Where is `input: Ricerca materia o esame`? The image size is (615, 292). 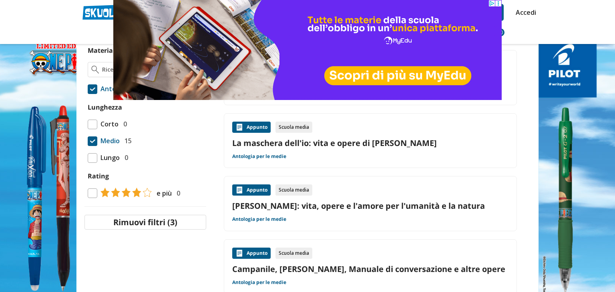
input: Ricerca materia o esame is located at coordinates (150, 70).